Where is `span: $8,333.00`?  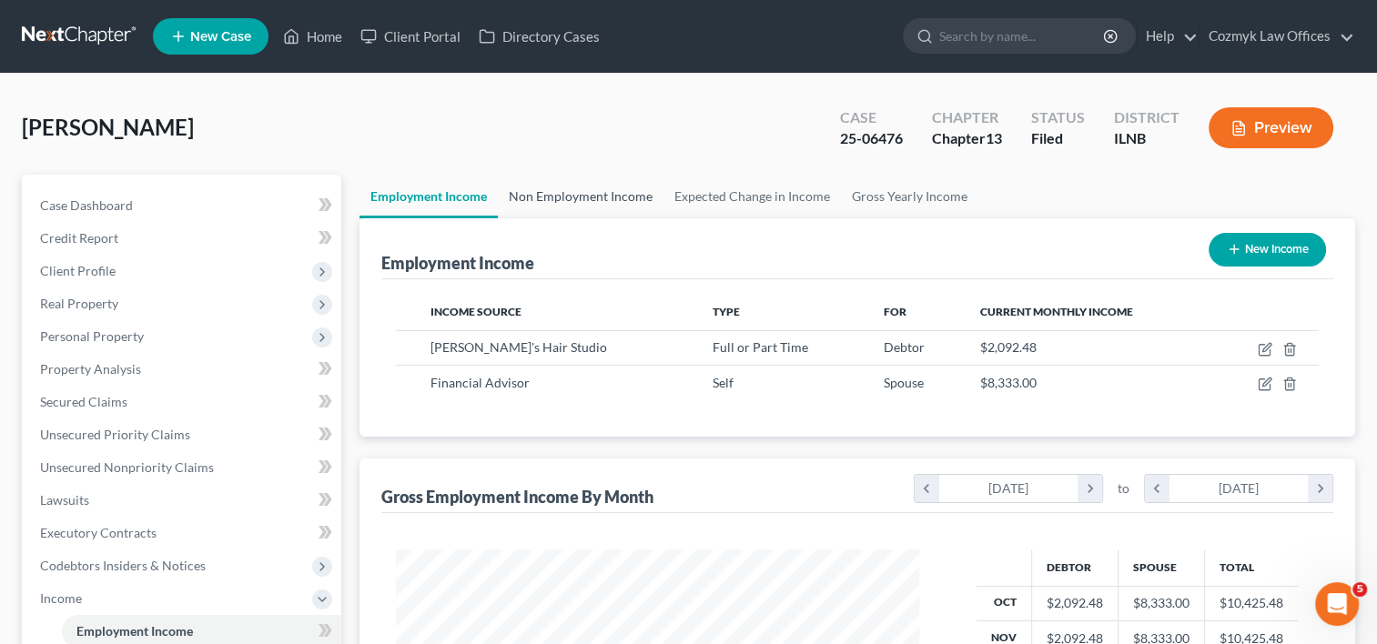 span: $8,333.00 is located at coordinates (1008, 382).